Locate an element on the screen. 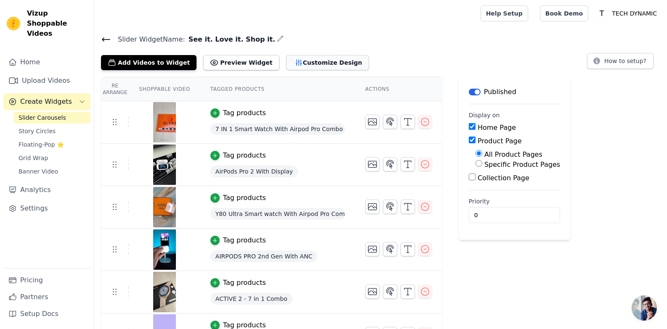  legend: Display on is located at coordinates (484, 115).